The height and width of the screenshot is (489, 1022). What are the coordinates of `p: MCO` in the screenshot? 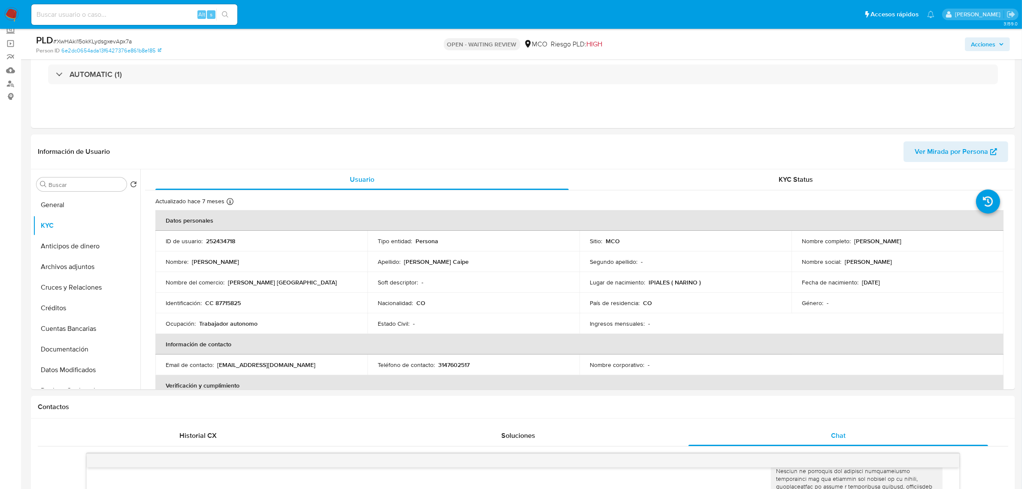 It's located at (613, 241).